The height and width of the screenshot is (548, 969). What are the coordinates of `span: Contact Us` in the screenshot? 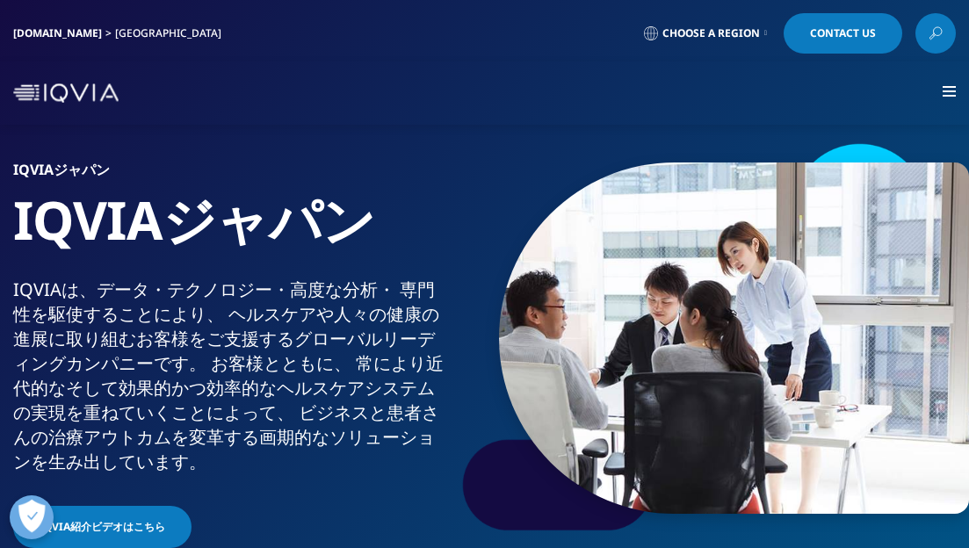 It's located at (843, 33).